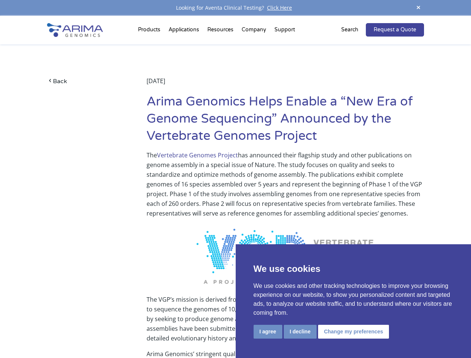  Describe the element at coordinates (353, 299) in the screenshot. I see `p: We use cookies and other tracking technologies to improve your browsing experience on our website...` at that location.